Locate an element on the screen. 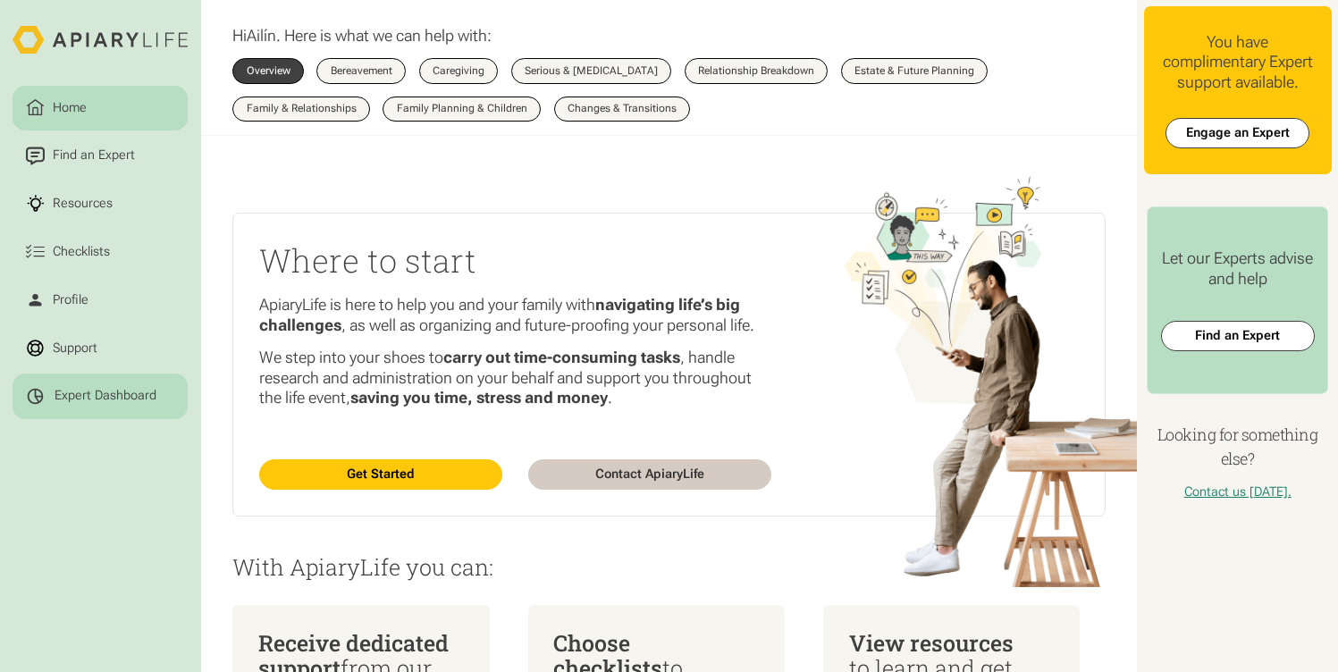 This screenshot has width=1338, height=672. a: Family & Relationships is located at coordinates (301, 109).